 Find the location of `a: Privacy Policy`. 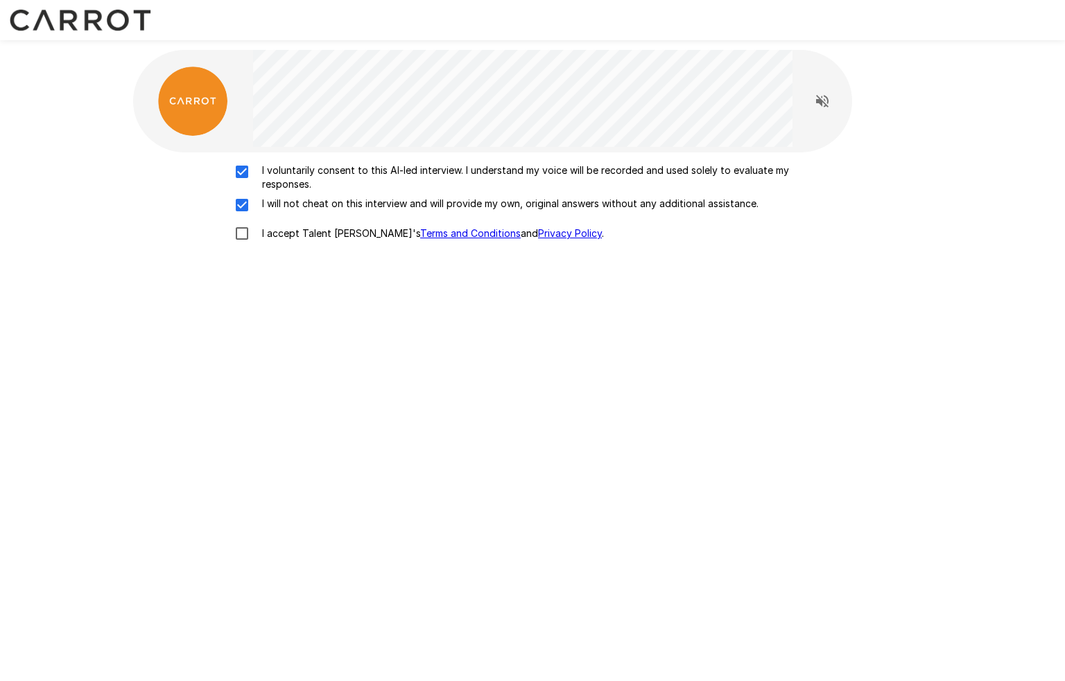

a: Privacy Policy is located at coordinates (570, 233).